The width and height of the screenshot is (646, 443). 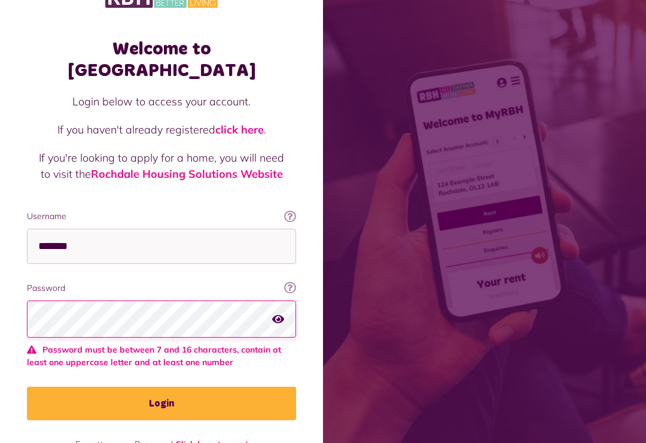 What do you see at coordinates (161, 403) in the screenshot?
I see `button: Login` at bounding box center [161, 403].